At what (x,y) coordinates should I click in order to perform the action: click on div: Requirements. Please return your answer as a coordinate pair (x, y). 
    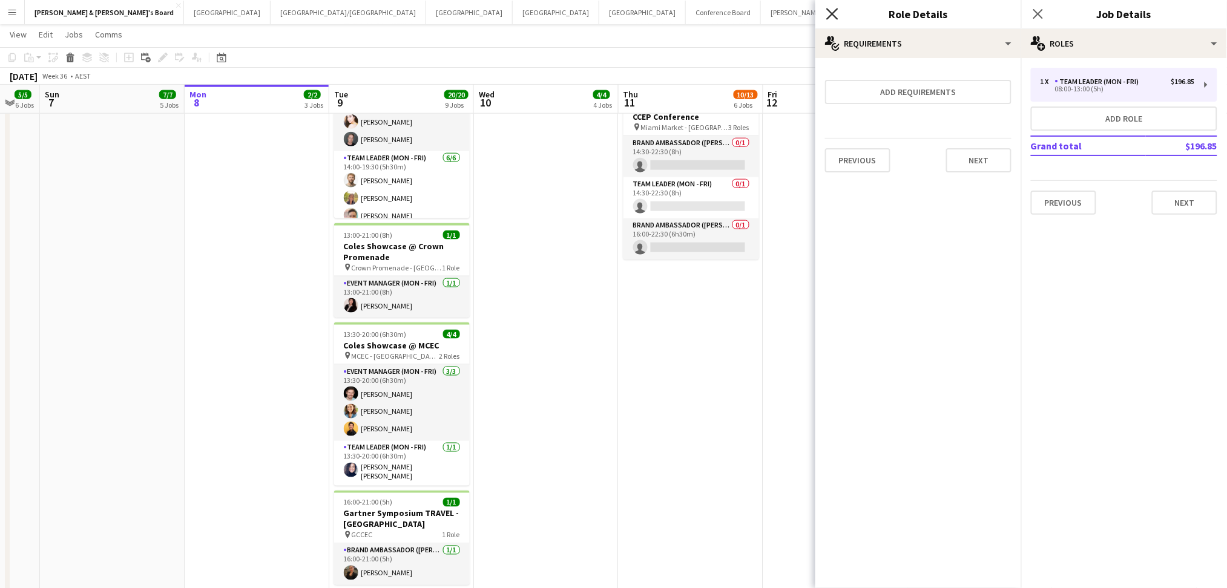
    Looking at the image, I should click on (918, 44).